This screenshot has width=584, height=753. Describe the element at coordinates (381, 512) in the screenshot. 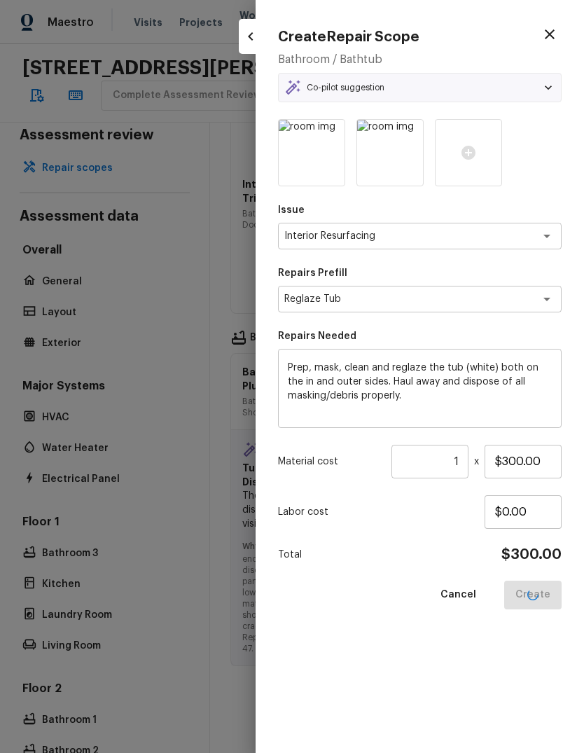

I see `p: Labor cost` at that location.